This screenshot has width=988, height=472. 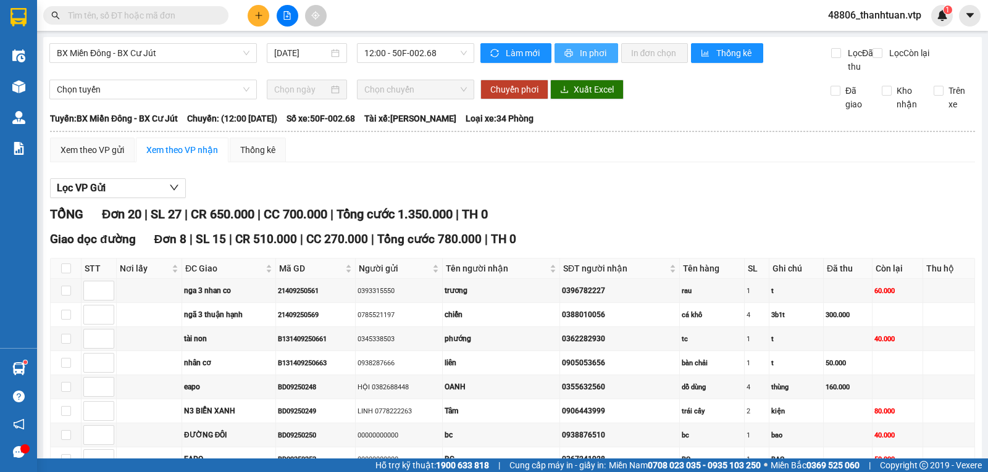 What do you see at coordinates (501, 315) in the screenshot?
I see `div: chiến` at bounding box center [501, 315].